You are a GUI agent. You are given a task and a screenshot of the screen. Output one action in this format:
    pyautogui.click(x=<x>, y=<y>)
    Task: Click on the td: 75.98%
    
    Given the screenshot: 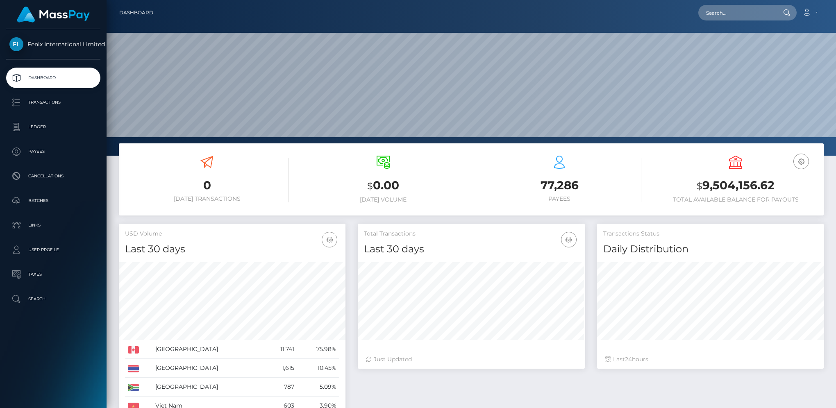 What is the action you would take?
    pyautogui.click(x=318, y=350)
    